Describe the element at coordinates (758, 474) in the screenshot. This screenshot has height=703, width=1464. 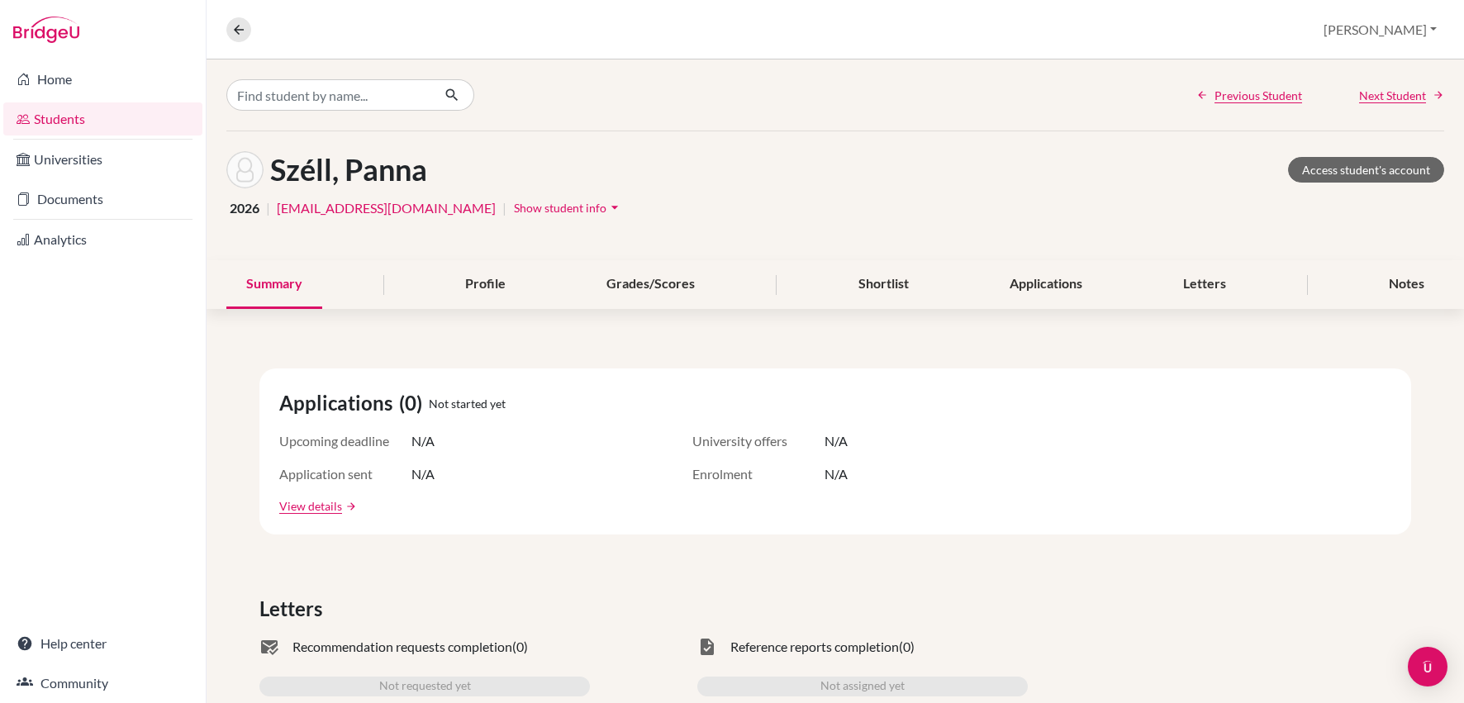
I see `span: Enrolment` at that location.